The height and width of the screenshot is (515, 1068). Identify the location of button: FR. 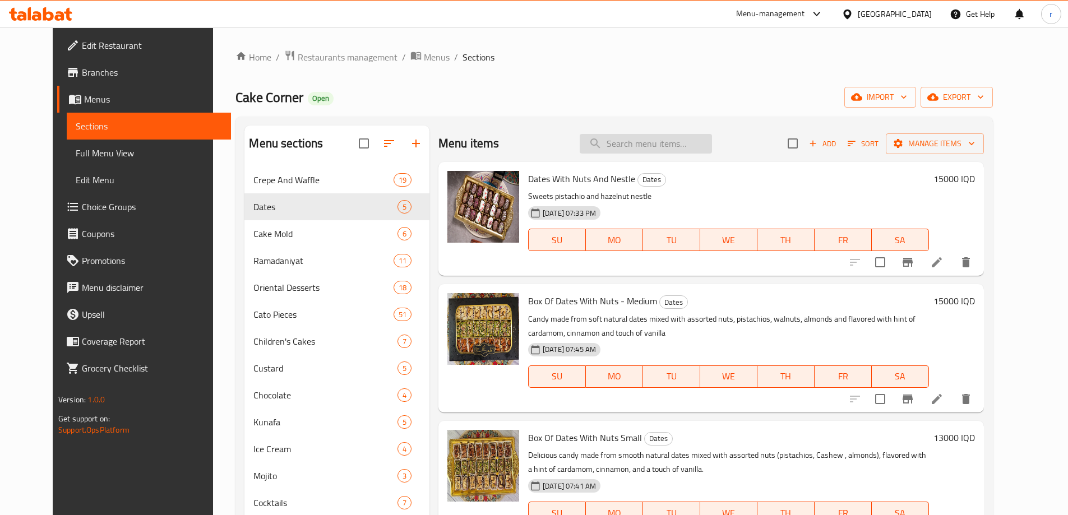
(843, 240).